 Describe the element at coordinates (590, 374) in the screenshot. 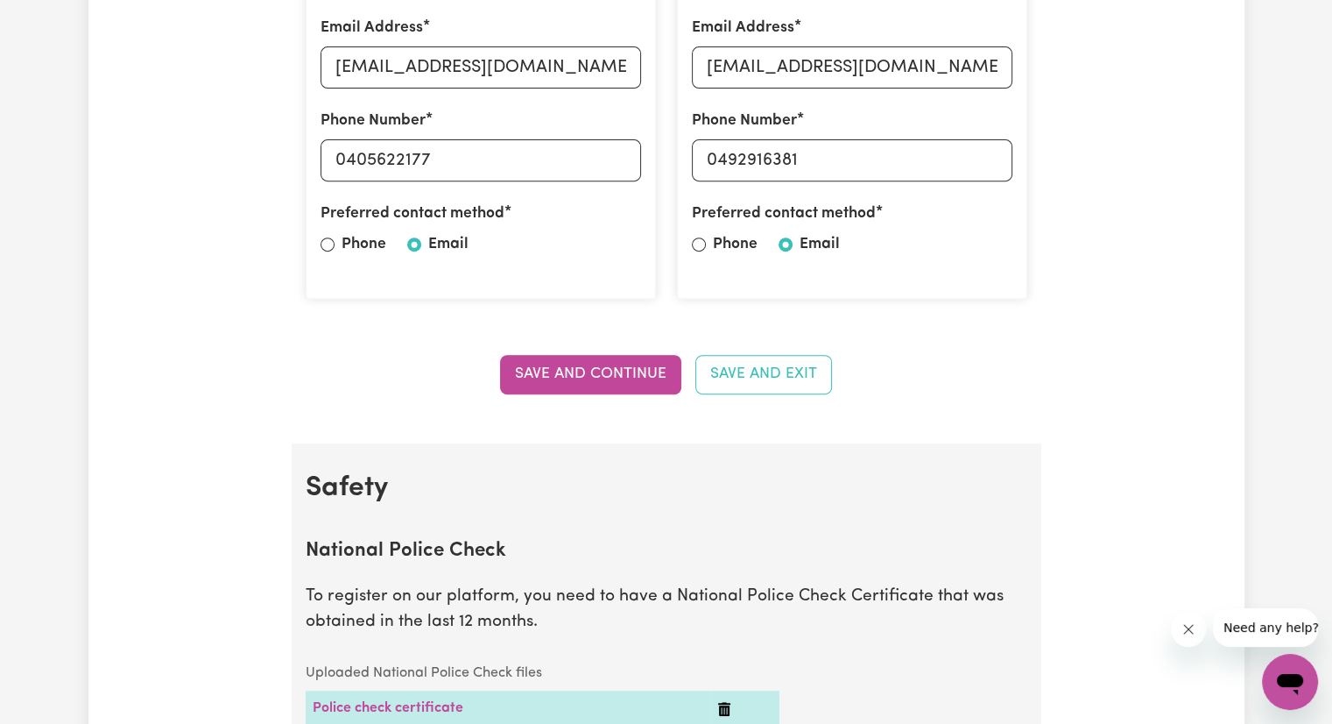

I see `button: Save and Continue` at that location.